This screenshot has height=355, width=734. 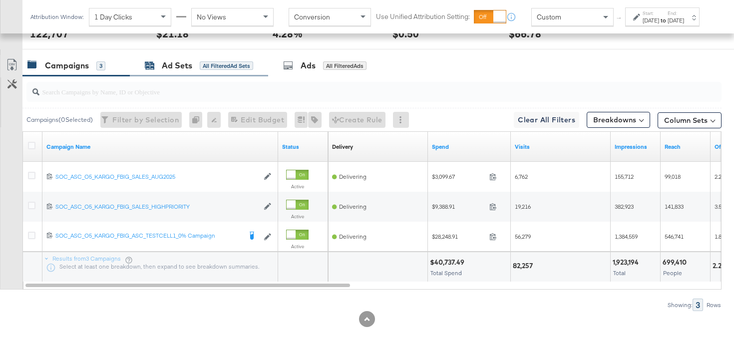 What do you see at coordinates (549, 17) in the screenshot?
I see `span: Custom` at bounding box center [549, 17].